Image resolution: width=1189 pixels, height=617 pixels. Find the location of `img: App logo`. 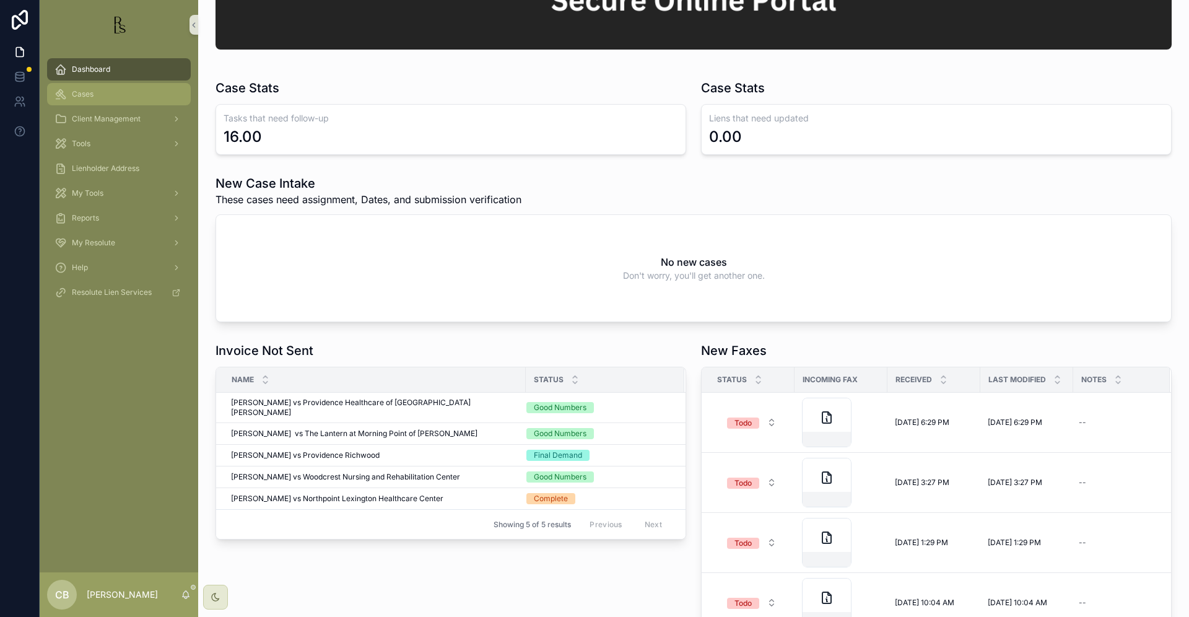

img: App logo is located at coordinates (119, 25).